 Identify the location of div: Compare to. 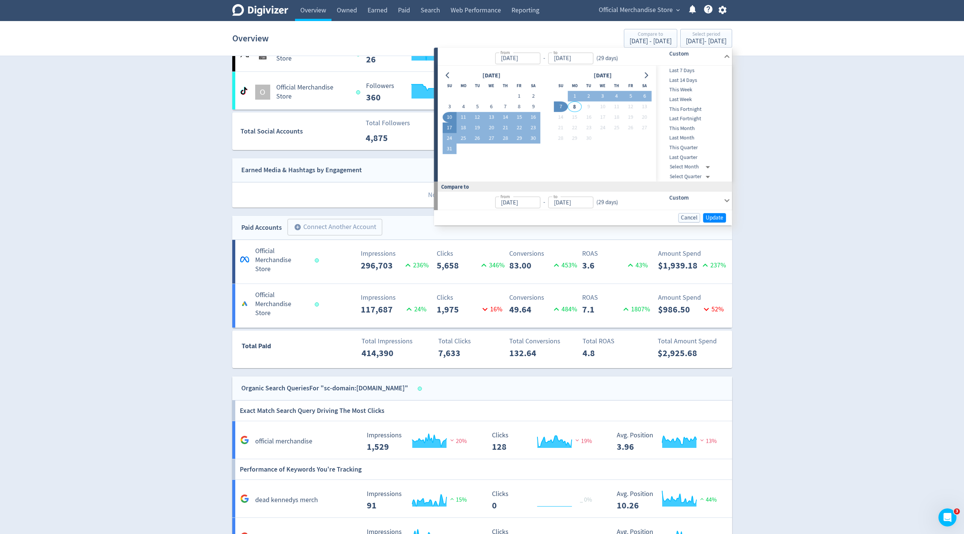
(651, 35).